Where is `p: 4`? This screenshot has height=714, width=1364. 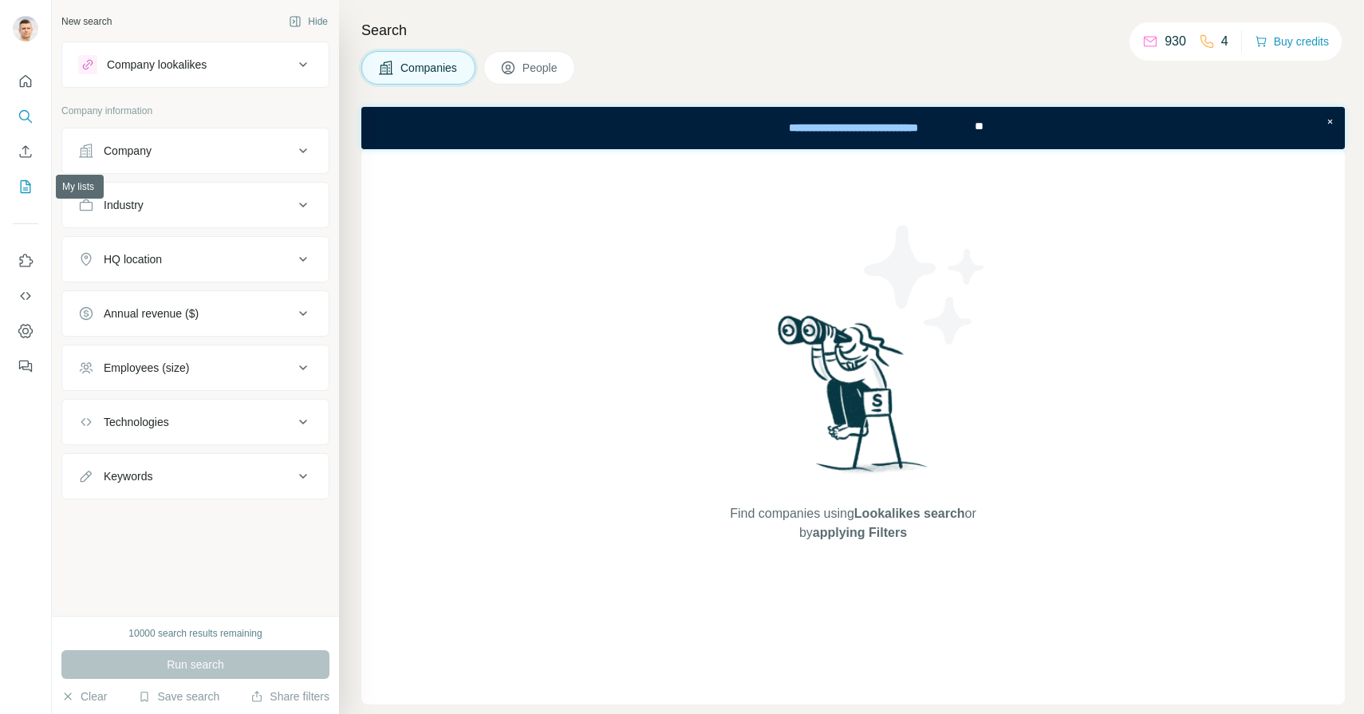
p: 4 is located at coordinates (1225, 41).